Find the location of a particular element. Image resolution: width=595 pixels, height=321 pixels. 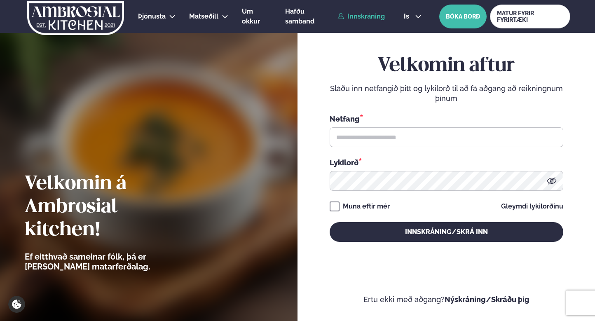

span: is is located at coordinates (408, 16).